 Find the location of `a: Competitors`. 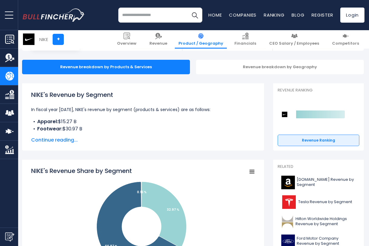

a: Competitors is located at coordinates (345, 39).